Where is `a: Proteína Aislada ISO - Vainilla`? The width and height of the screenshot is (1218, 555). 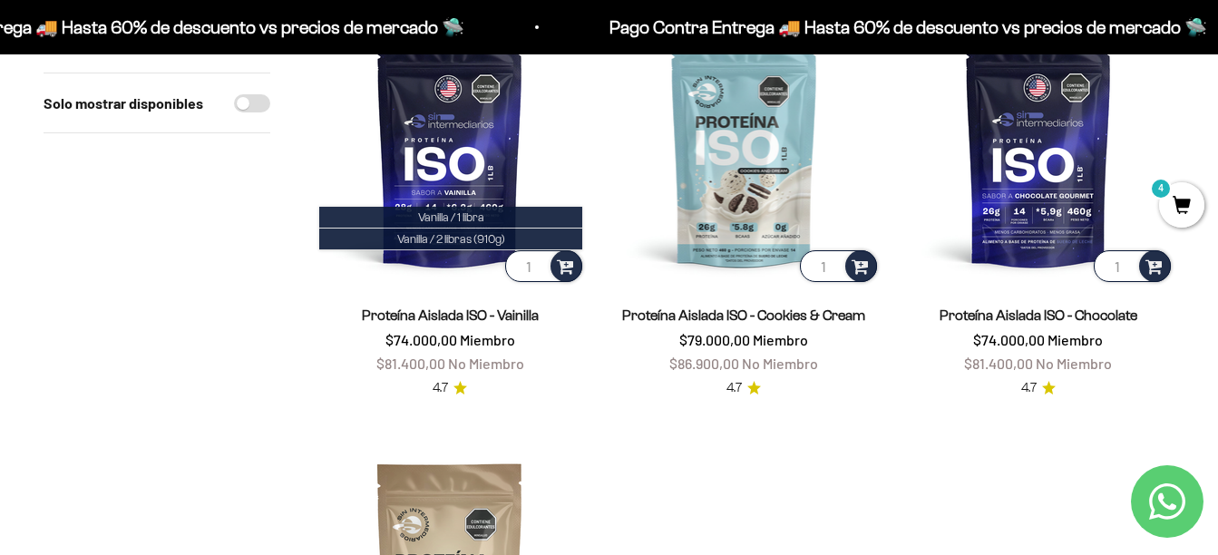
a: Proteína Aislada ISO - Vainilla is located at coordinates (450, 315).